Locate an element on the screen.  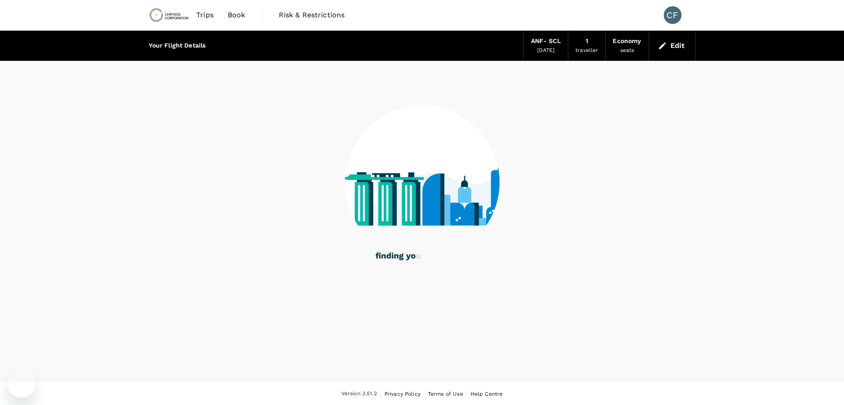
span: Risk & Restrictions is located at coordinates (312, 15).